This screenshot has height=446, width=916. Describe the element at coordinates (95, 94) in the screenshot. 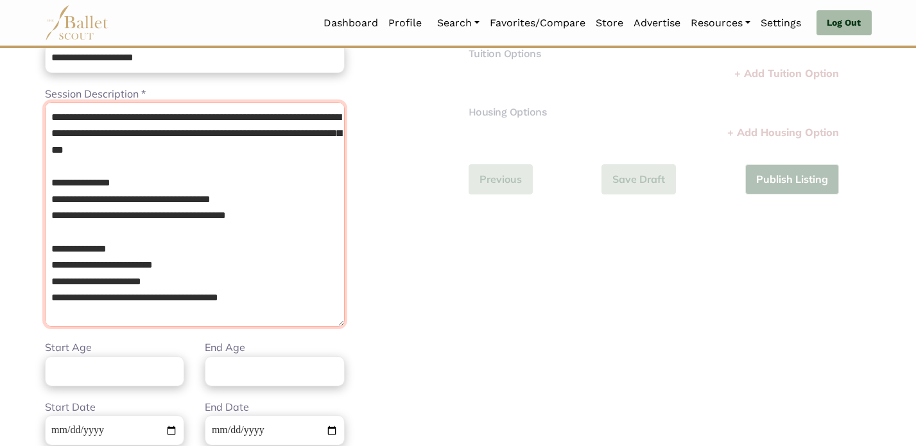

I see `label: Session Description *` at that location.